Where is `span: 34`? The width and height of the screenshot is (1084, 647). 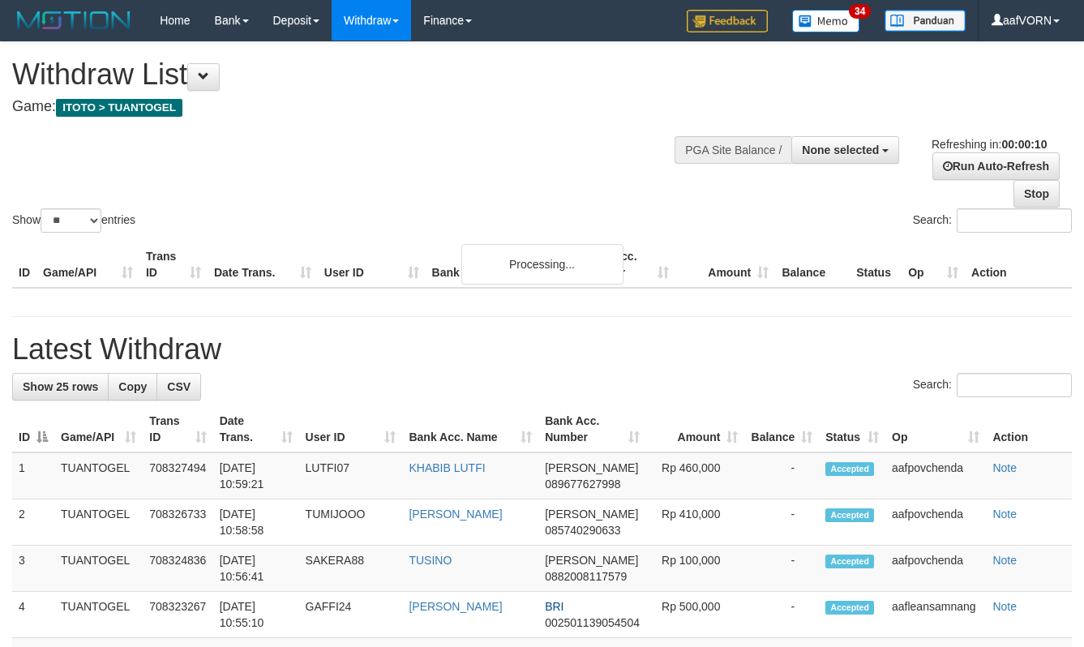 span: 34 is located at coordinates (860, 11).